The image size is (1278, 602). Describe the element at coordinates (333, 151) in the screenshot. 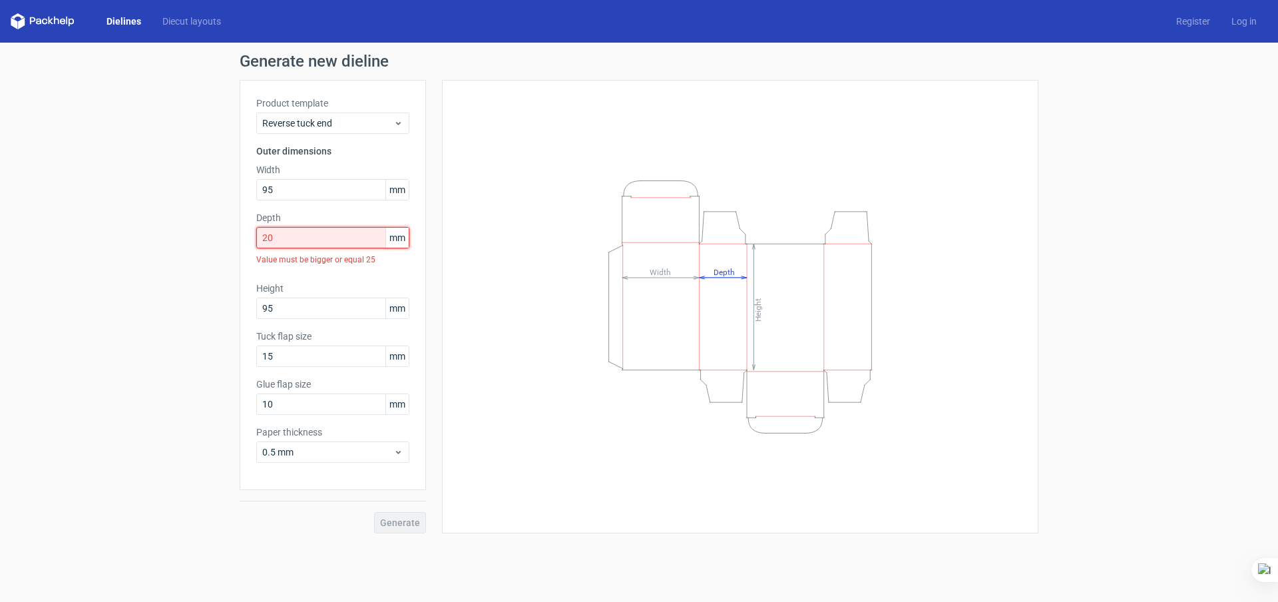

I see `h3: Outer dimensions` at that location.